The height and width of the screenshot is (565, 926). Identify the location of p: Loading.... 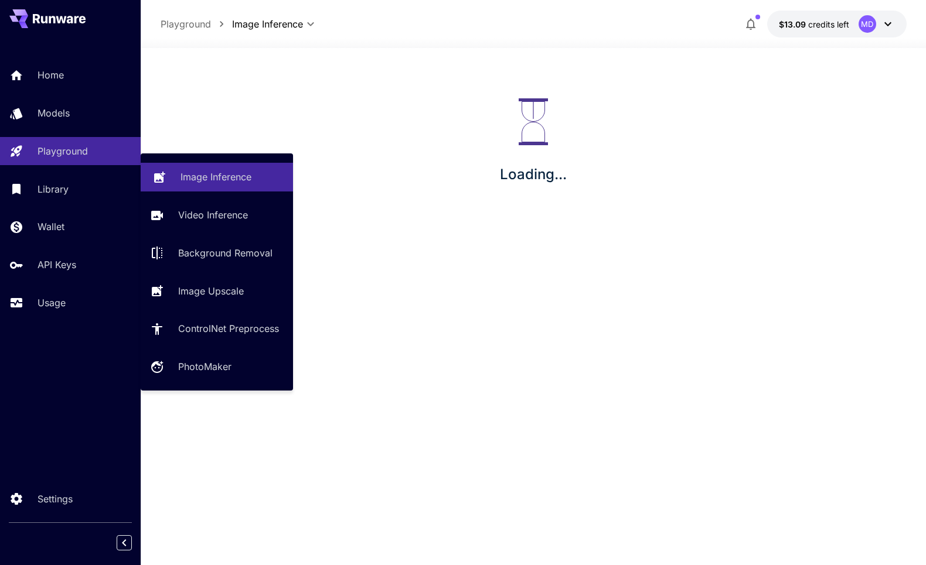
(533, 175).